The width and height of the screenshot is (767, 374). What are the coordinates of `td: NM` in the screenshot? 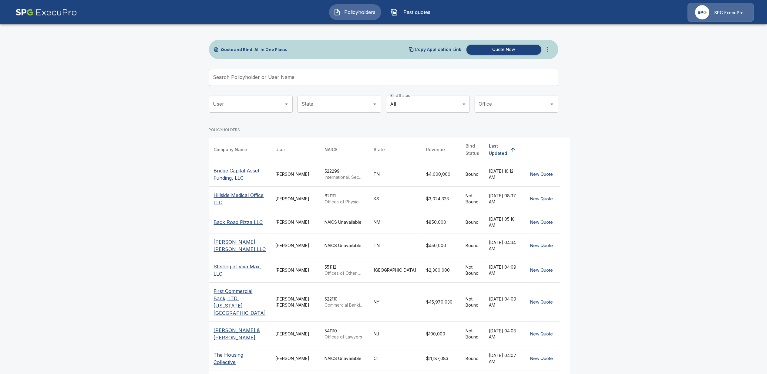 It's located at (395, 222).